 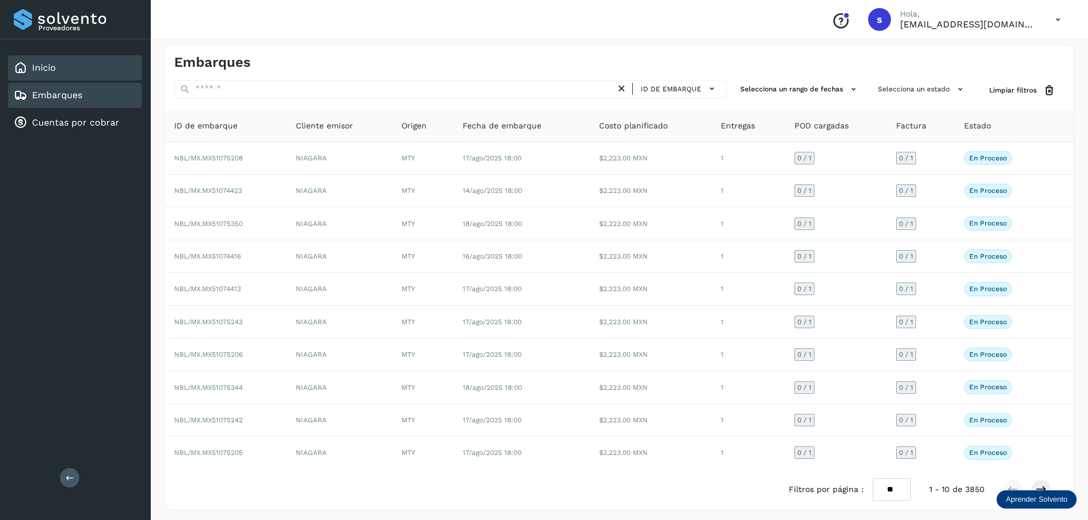 What do you see at coordinates (738, 126) in the screenshot?
I see `span: Entregas` at bounding box center [738, 126].